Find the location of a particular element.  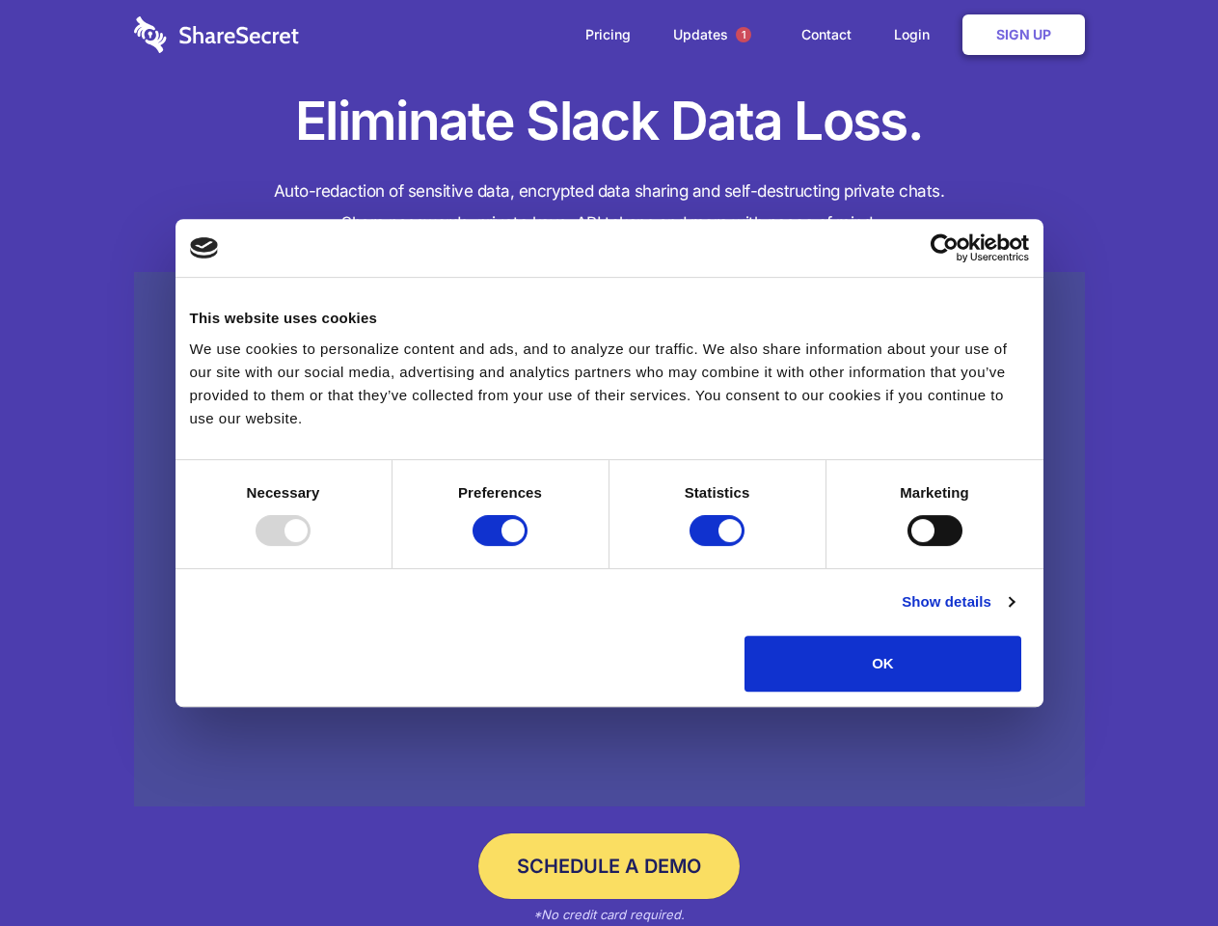

a: Schedule a Demo is located at coordinates (609, 866).